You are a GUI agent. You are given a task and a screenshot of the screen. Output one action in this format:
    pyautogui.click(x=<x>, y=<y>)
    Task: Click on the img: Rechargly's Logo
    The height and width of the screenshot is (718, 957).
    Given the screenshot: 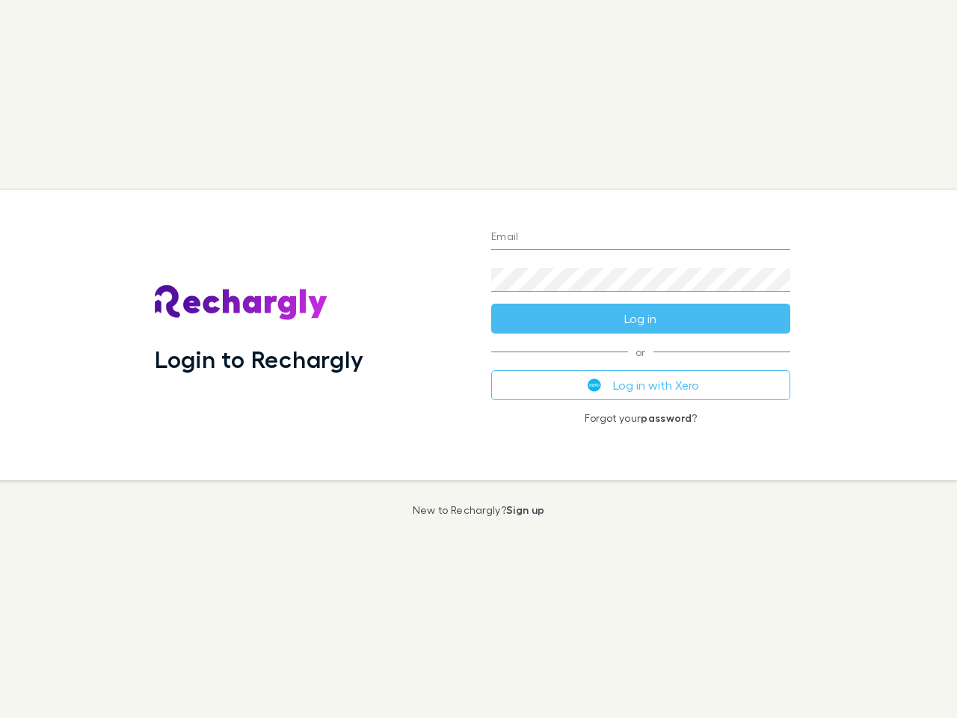 What is the action you would take?
    pyautogui.click(x=241, y=303)
    